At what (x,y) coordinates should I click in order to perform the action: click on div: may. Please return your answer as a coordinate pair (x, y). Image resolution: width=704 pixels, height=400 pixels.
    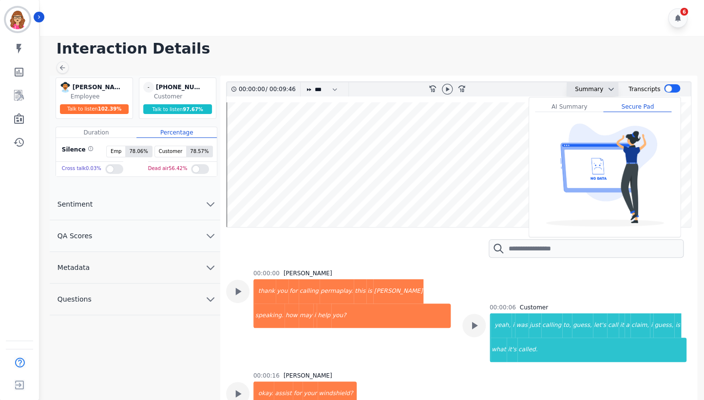
    Looking at the image, I should click on (306, 316).